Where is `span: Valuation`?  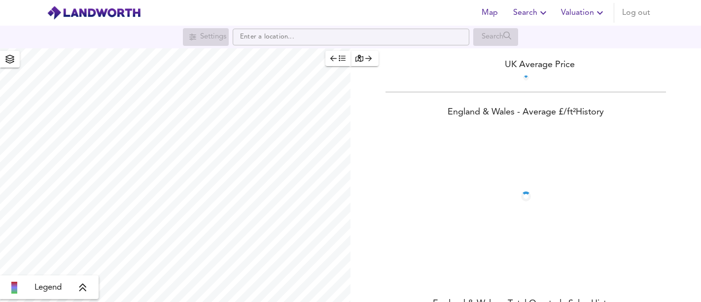
span: Valuation is located at coordinates (583, 13).